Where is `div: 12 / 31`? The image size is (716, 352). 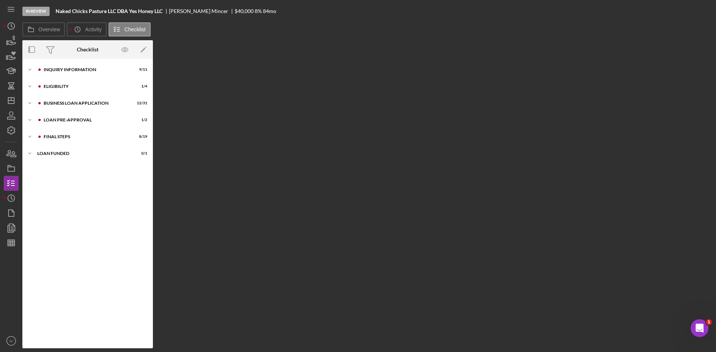 div: 12 / 31 is located at coordinates (141, 103).